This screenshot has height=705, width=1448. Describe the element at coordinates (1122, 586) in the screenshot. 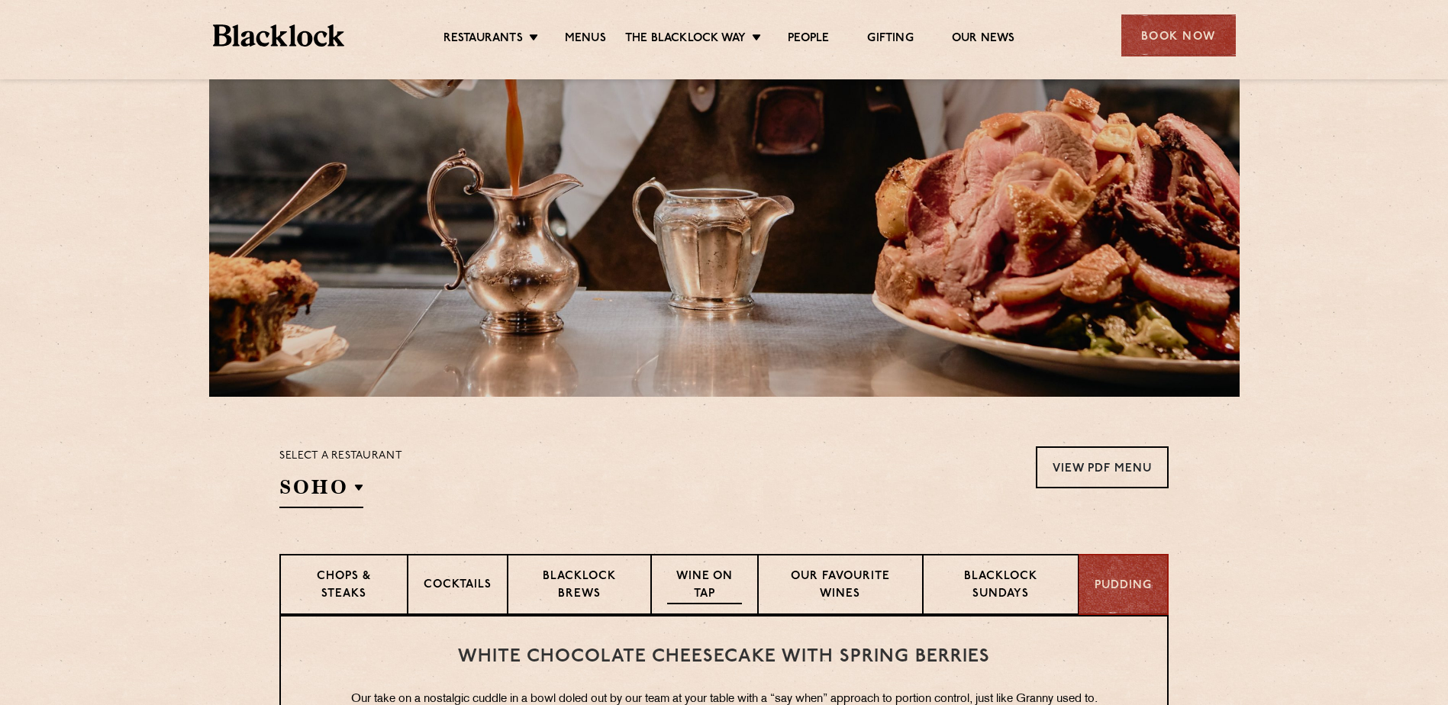

I see `p: Pudding` at that location.